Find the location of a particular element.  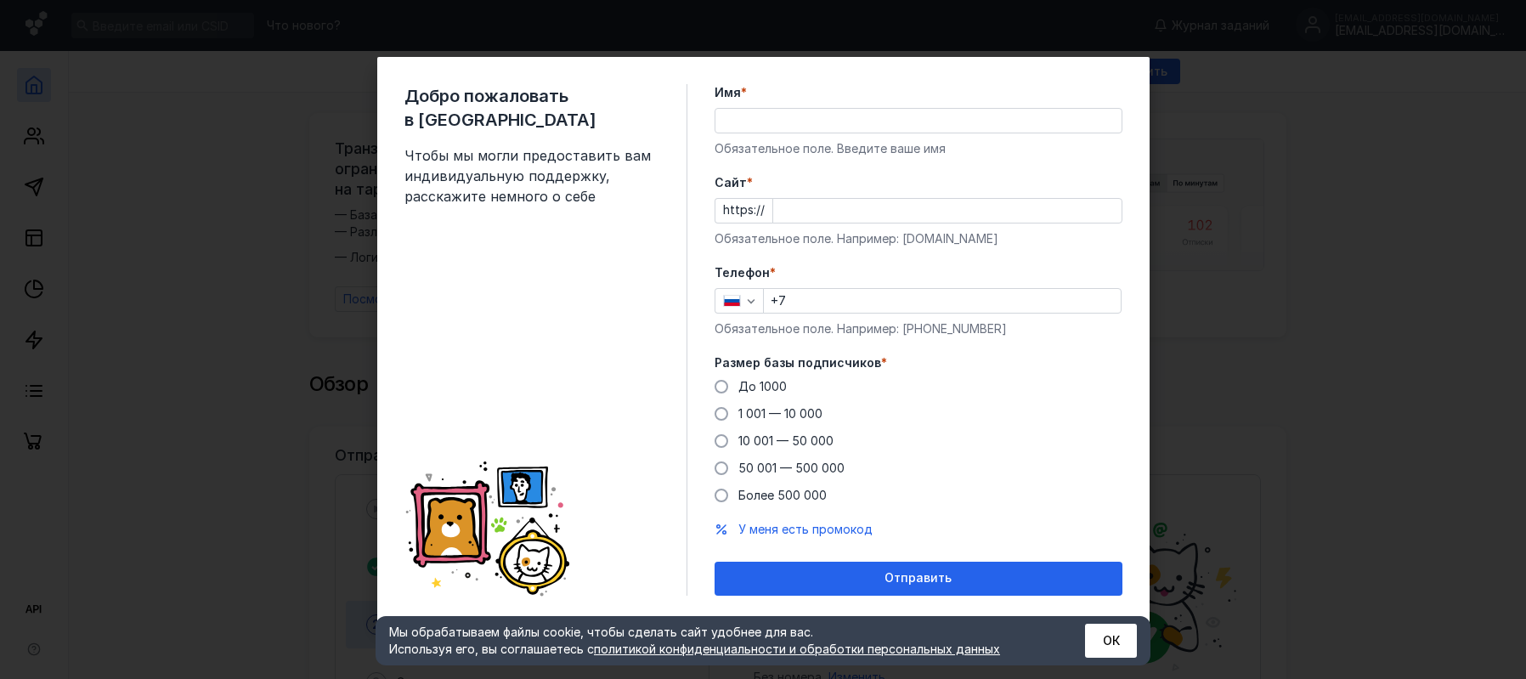

span: Отправить is located at coordinates (918, 578).